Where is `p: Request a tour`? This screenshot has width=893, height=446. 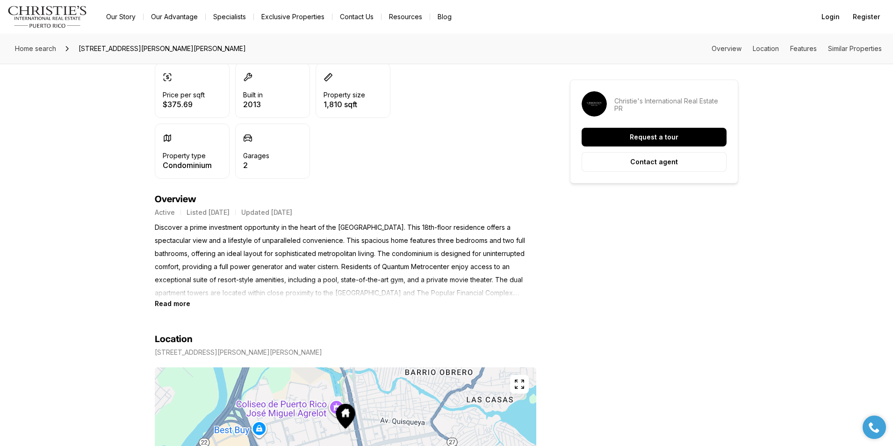
p: Request a tour is located at coordinates (654, 137).